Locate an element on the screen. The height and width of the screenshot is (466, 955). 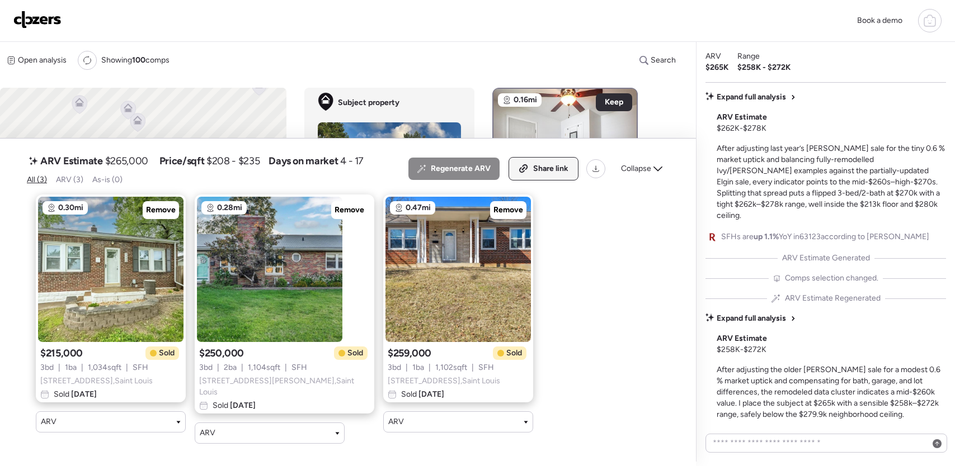
span: 4 - 17 is located at coordinates (352, 161).